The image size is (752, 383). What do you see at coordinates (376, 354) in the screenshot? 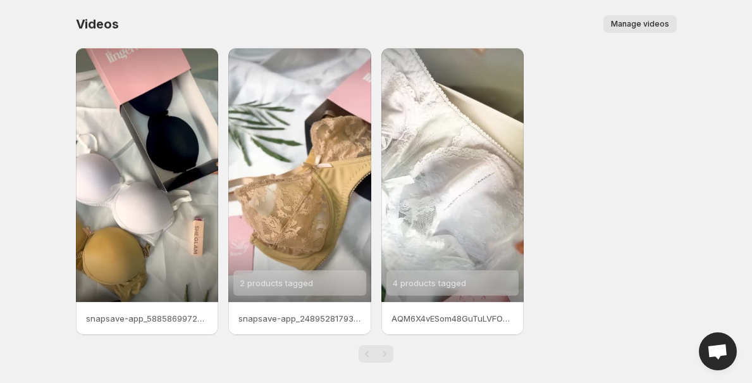
I see `nav: Pagination` at bounding box center [376, 354].